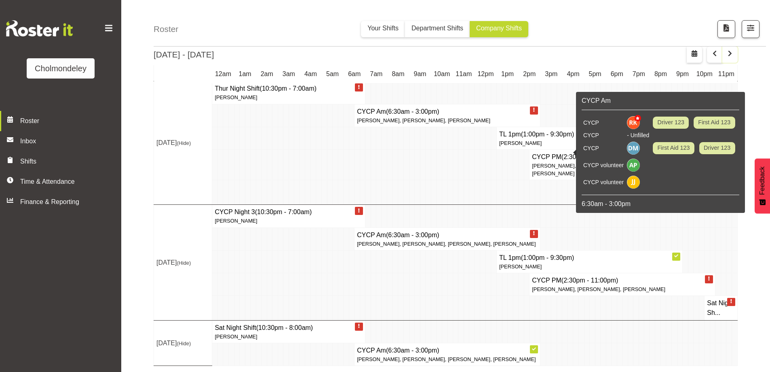 The image size is (770, 372). What do you see at coordinates (499, 29) in the screenshot?
I see `button: Company Shifts` at bounding box center [499, 29].